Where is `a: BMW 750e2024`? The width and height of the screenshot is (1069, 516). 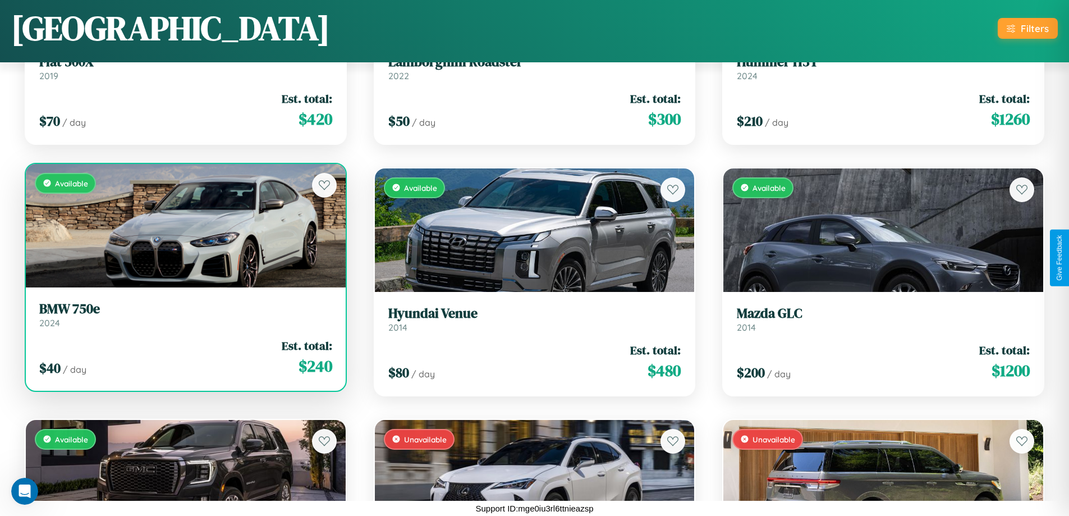 a: BMW 750e2024 is located at coordinates (186, 314).